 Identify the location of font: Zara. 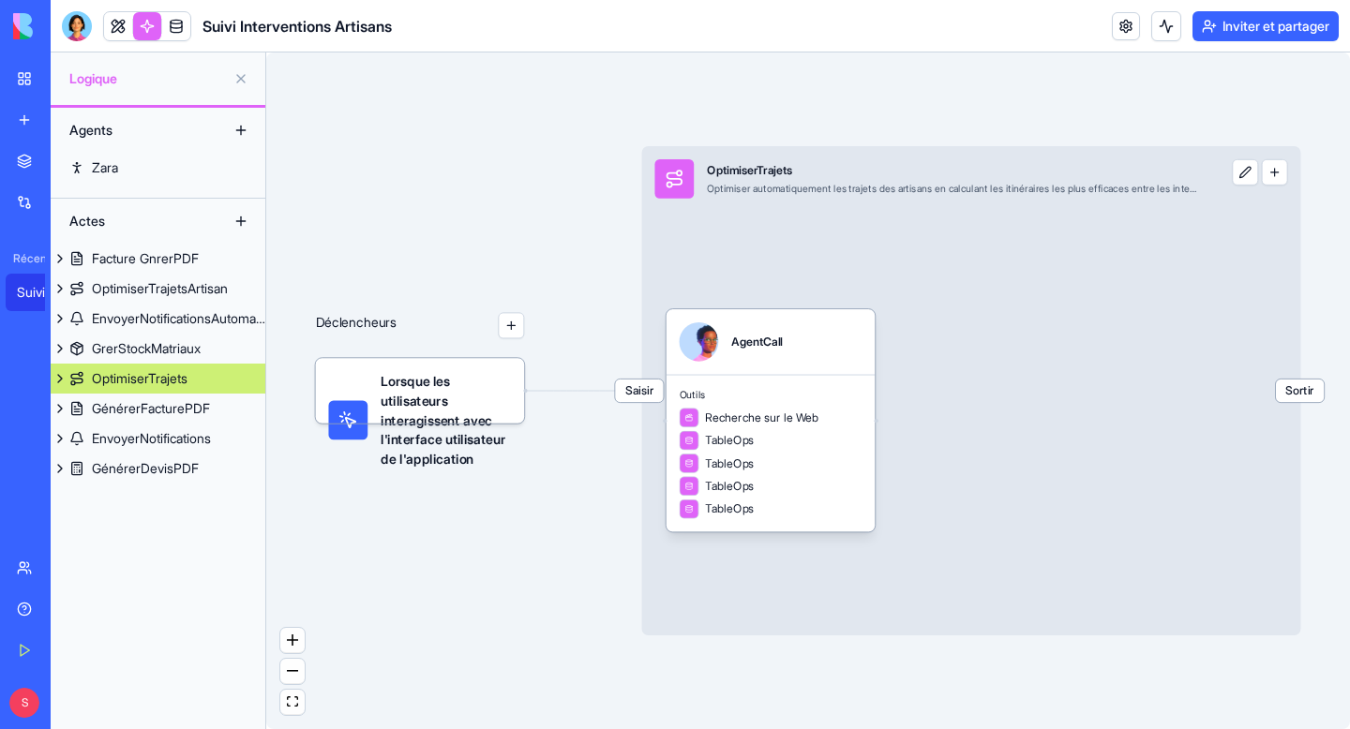
(105, 167).